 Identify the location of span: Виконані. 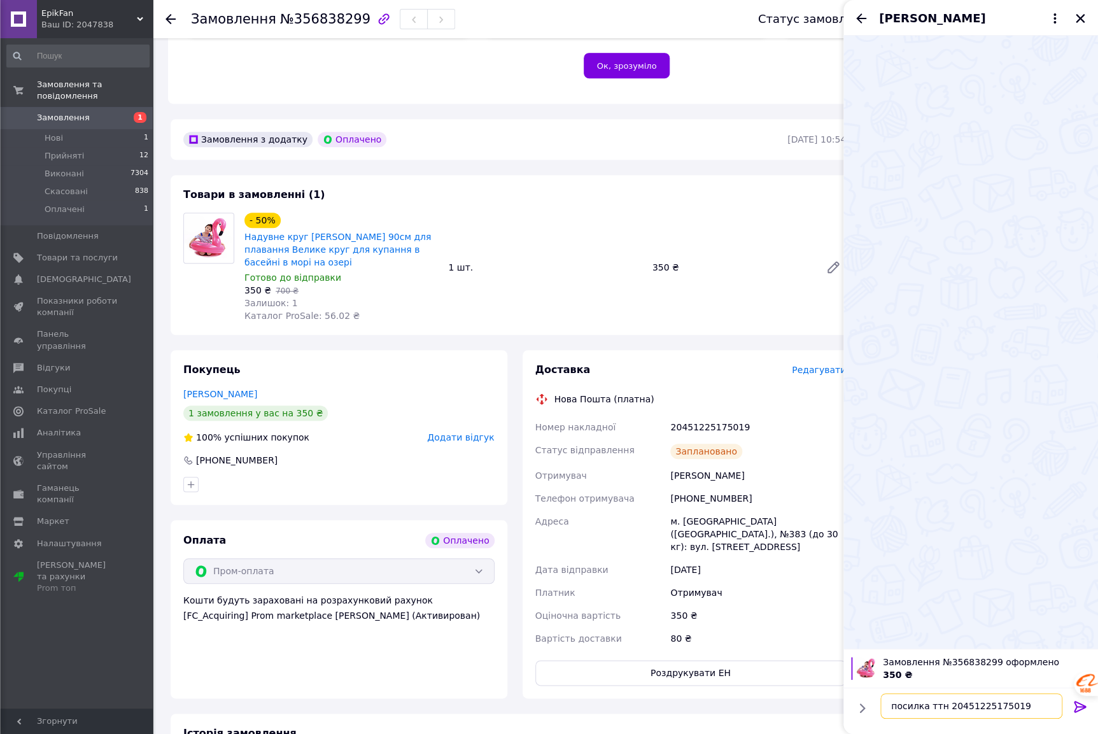
(64, 174).